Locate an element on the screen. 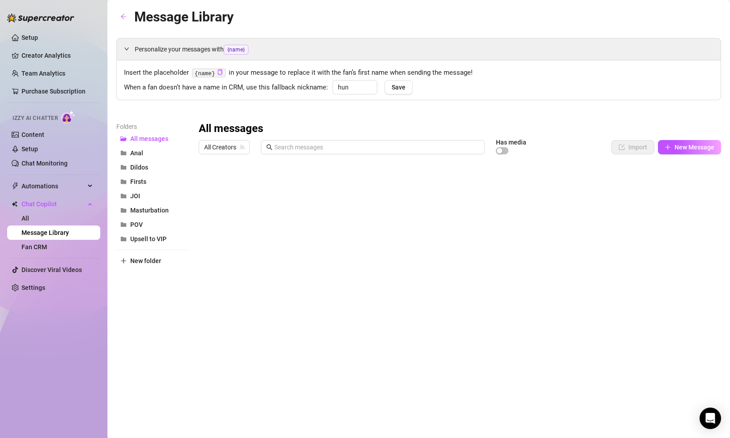 Image resolution: width=730 pixels, height=438 pixels. span: {name} is located at coordinates (236, 50).